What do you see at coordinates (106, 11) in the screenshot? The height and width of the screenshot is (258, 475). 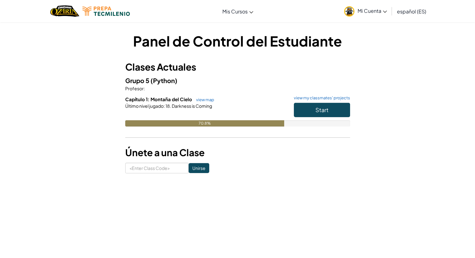 I see `img: Tecmilenio logo` at bounding box center [106, 11].